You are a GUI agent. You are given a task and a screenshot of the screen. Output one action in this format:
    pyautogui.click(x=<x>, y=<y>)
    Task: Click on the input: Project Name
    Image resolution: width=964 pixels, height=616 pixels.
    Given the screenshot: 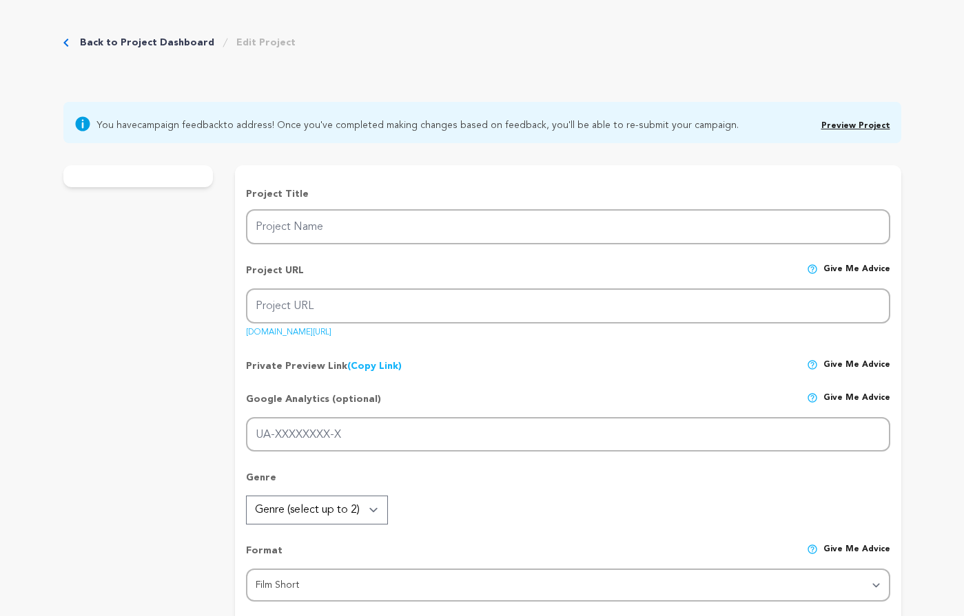 What is the action you would take?
    pyautogui.click(x=568, y=227)
    